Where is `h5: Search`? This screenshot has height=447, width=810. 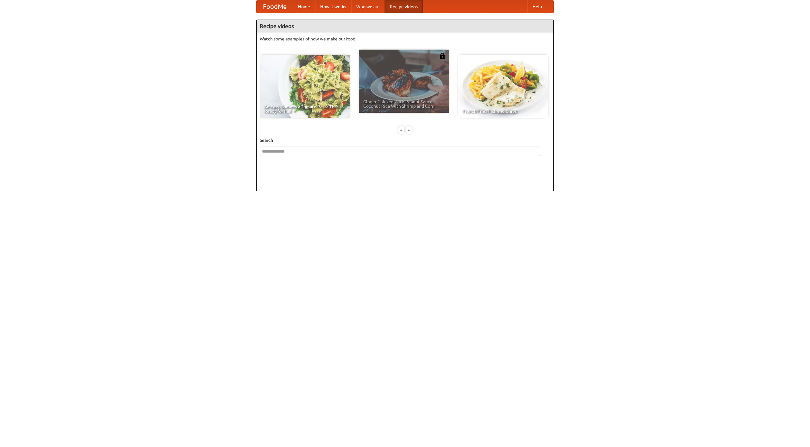 h5: Search is located at coordinates (405, 140).